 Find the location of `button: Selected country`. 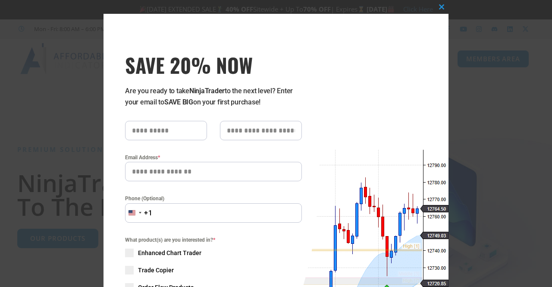

button: Selected country is located at coordinates (139, 213).